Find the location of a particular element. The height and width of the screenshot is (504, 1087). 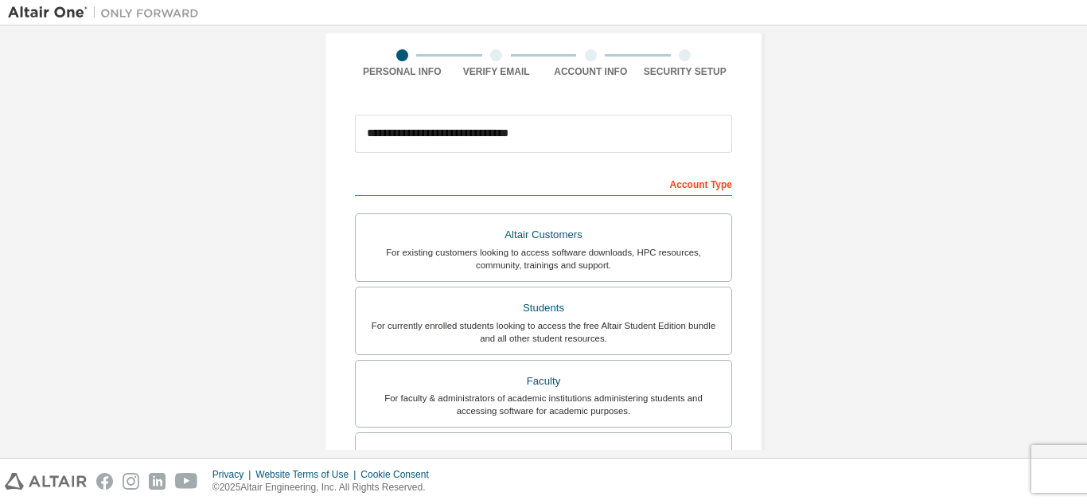

div: Account Type is located at coordinates (544, 183).